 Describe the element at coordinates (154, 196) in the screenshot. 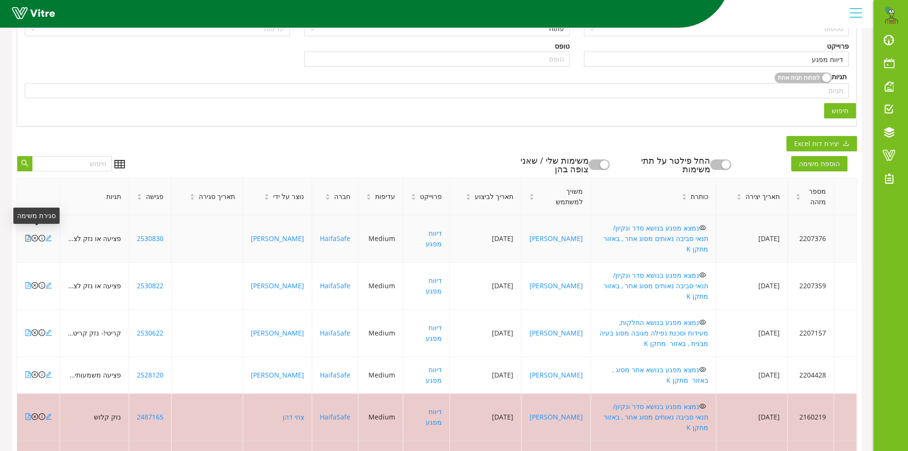

I see `span: פגישה` at that location.